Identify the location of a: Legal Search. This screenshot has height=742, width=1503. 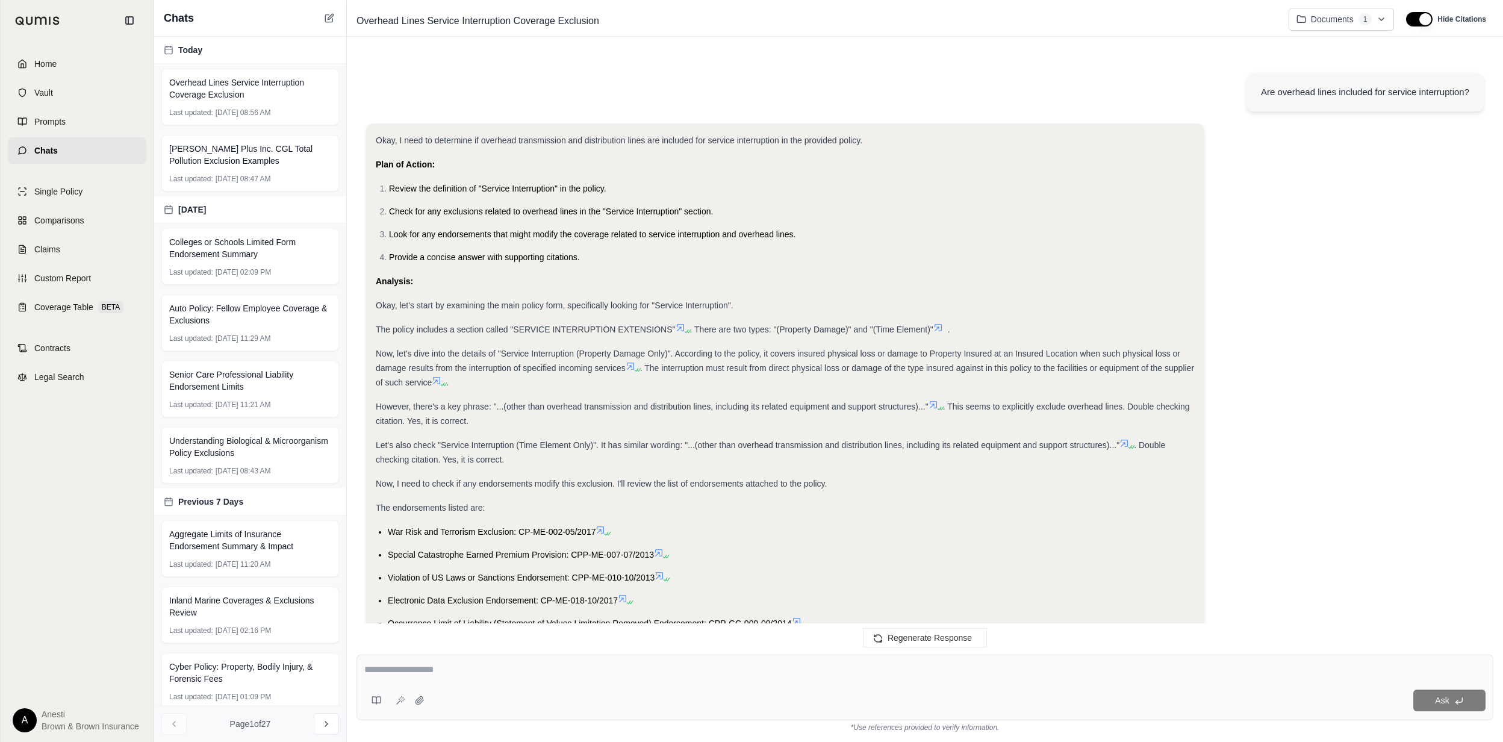
(77, 377).